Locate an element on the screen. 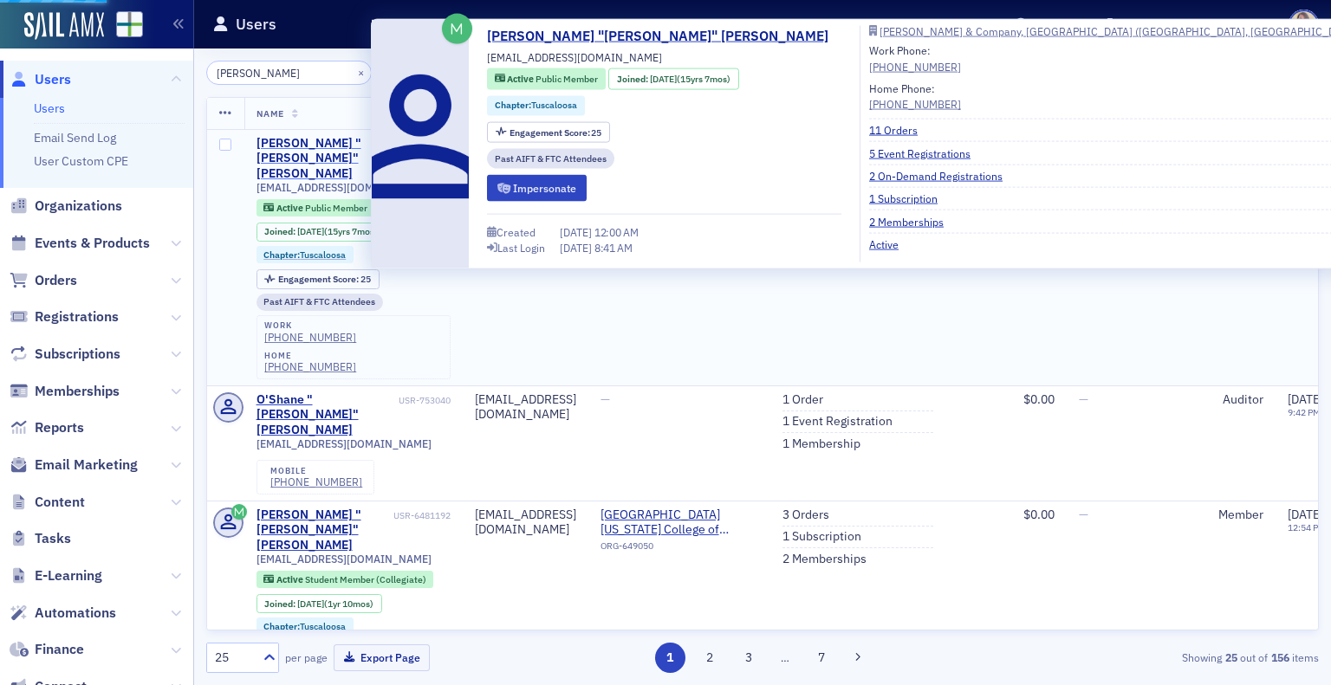  span: Email Marketing is located at coordinates (86, 465).